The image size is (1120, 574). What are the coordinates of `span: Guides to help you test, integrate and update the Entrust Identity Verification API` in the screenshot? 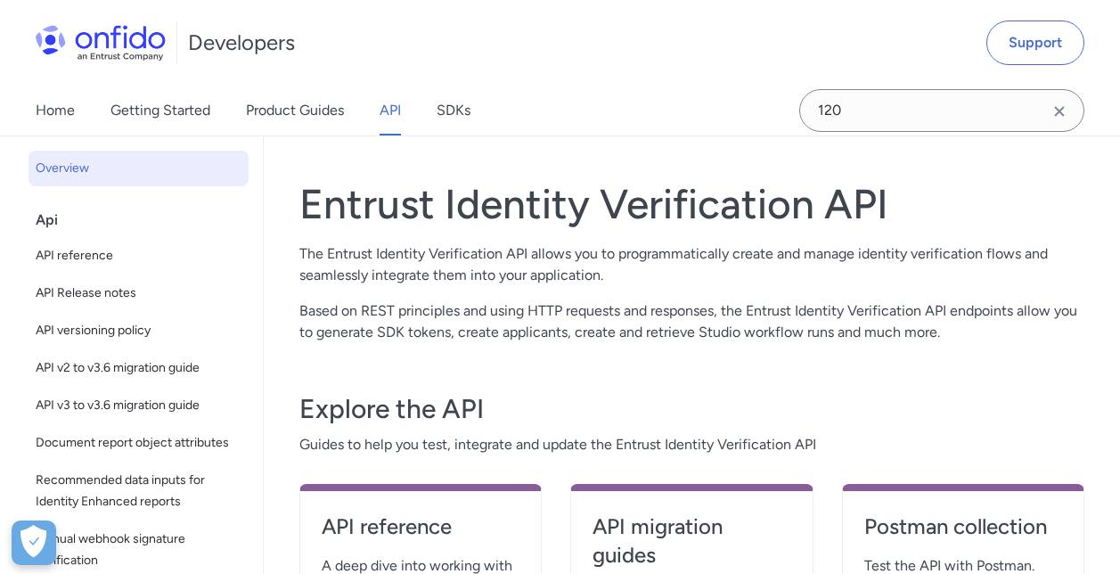 It's located at (691, 445).